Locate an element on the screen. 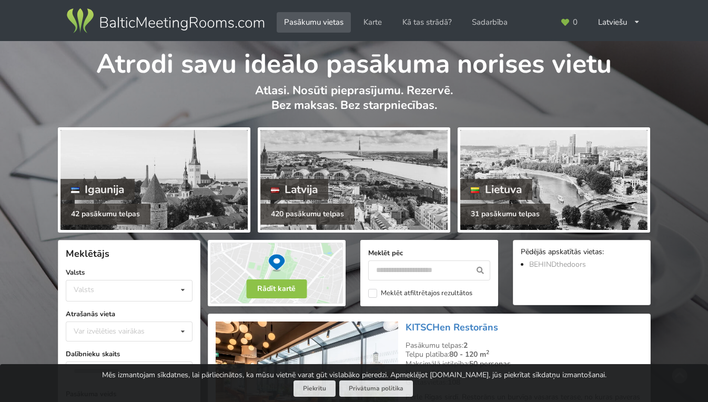  span: Meklētājs is located at coordinates (87, 254).